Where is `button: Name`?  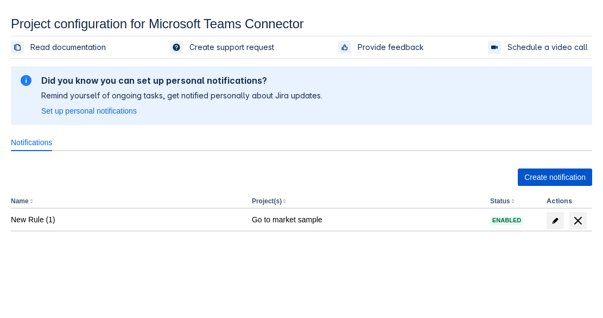 button: Name is located at coordinates (20, 201).